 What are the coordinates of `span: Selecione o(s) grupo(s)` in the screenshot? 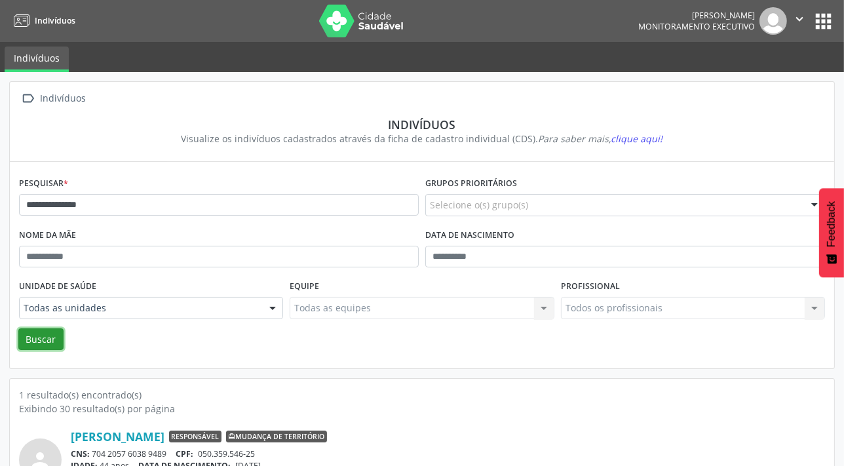 It's located at (479, 205).